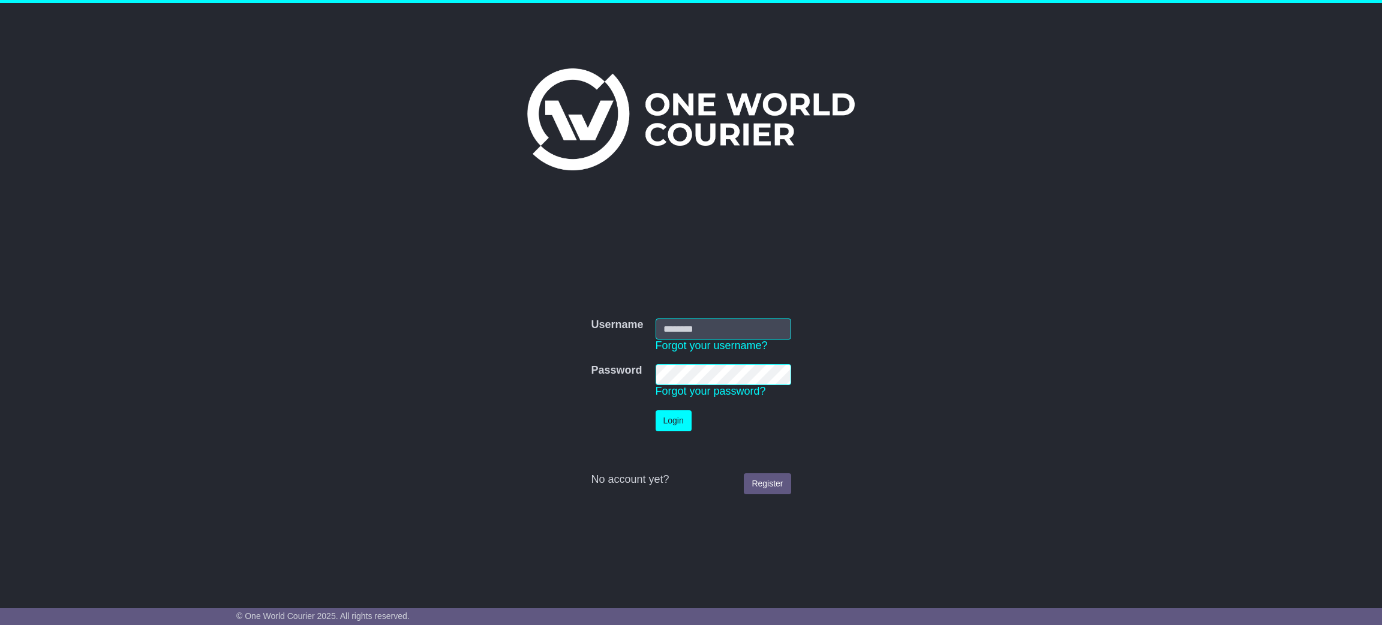 This screenshot has height=625, width=1382. Describe the element at coordinates (711, 345) in the screenshot. I see `a: Forgot your username?` at that location.